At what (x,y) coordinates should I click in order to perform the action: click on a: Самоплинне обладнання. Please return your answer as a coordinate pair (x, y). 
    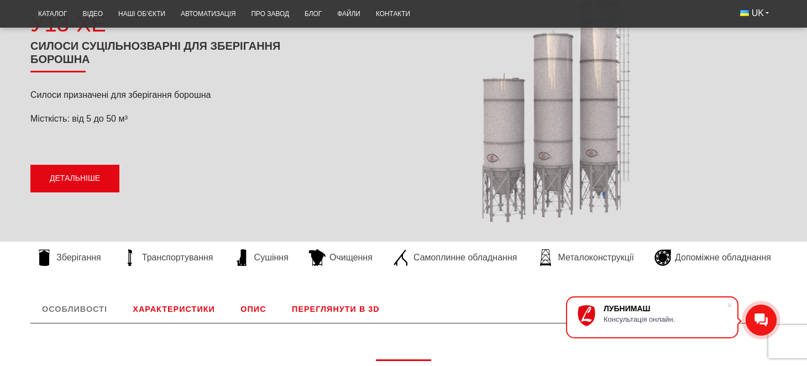
    Looking at the image, I should click on (455, 257).